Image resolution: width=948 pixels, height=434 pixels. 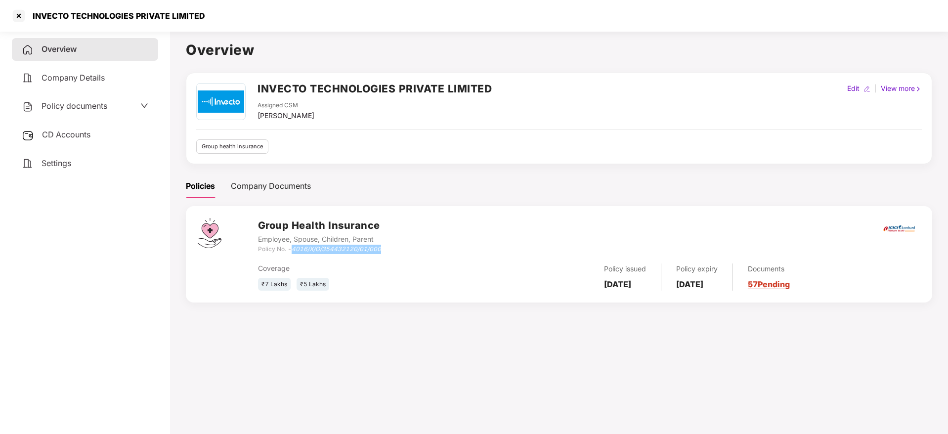 I want to click on i: 4016/X/O/354432120/01/000, so click(x=336, y=249).